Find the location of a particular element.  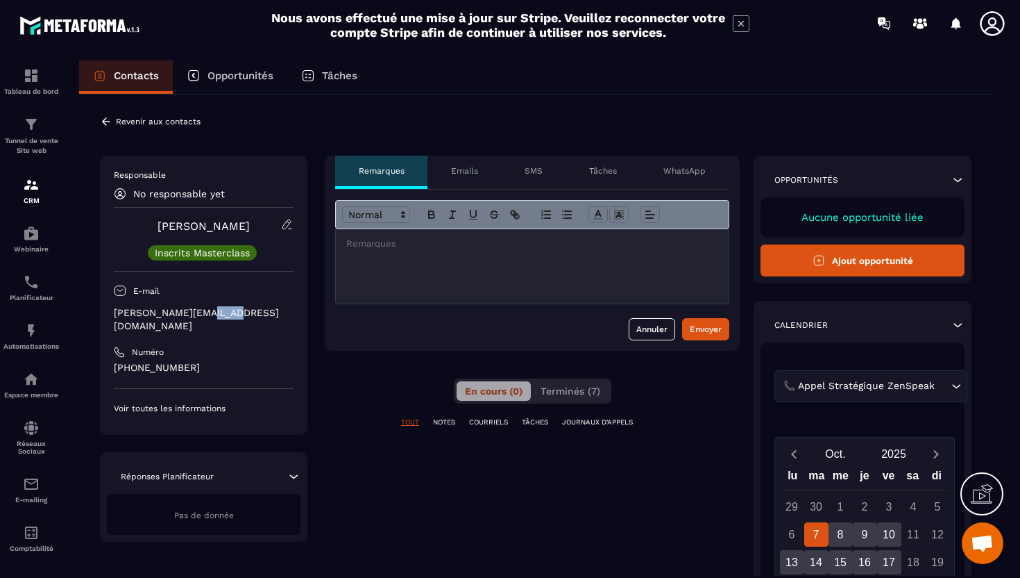

div: 1 is located at coordinates (841, 506).